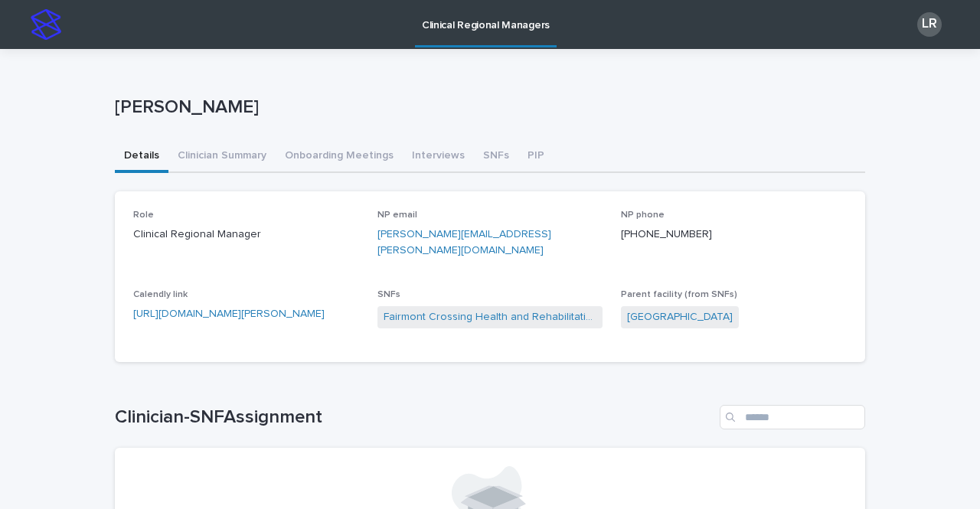 Image resolution: width=980 pixels, height=509 pixels. I want to click on button: PIP, so click(536, 157).